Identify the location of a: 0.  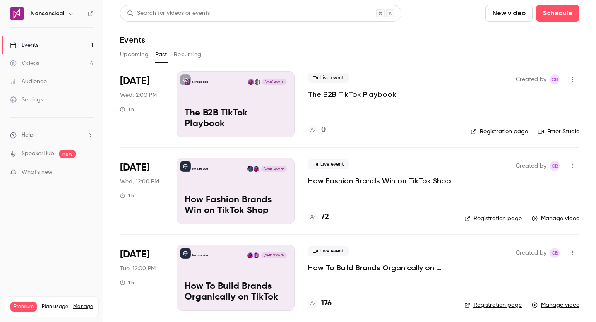
(316, 130).